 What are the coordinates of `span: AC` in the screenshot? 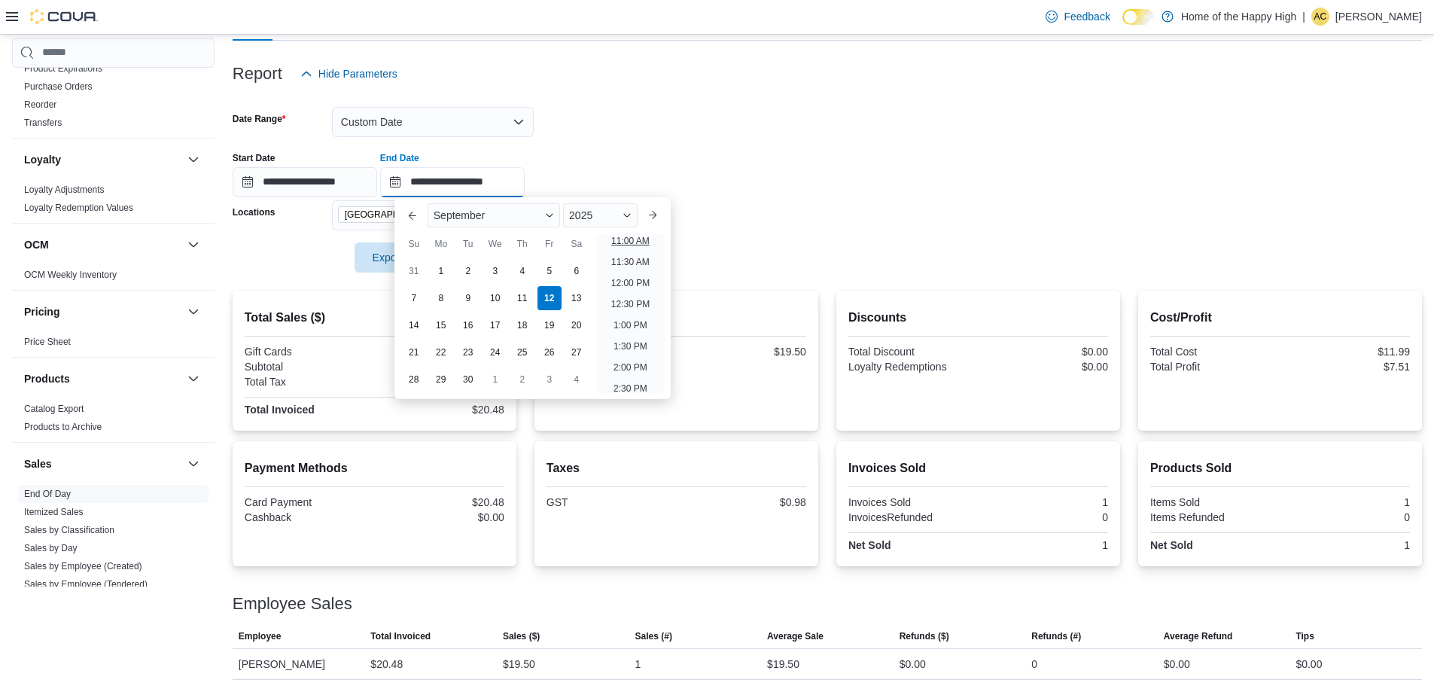 It's located at (1321, 17).